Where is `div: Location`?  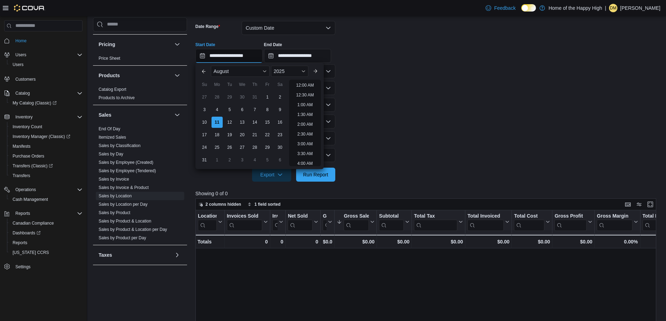
div: Location is located at coordinates (207, 217).